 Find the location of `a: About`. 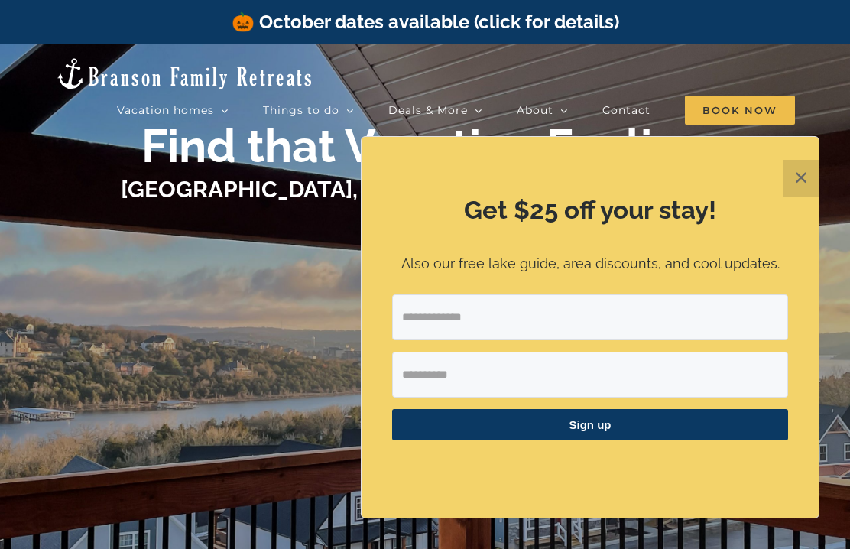

a: About is located at coordinates (542, 110).